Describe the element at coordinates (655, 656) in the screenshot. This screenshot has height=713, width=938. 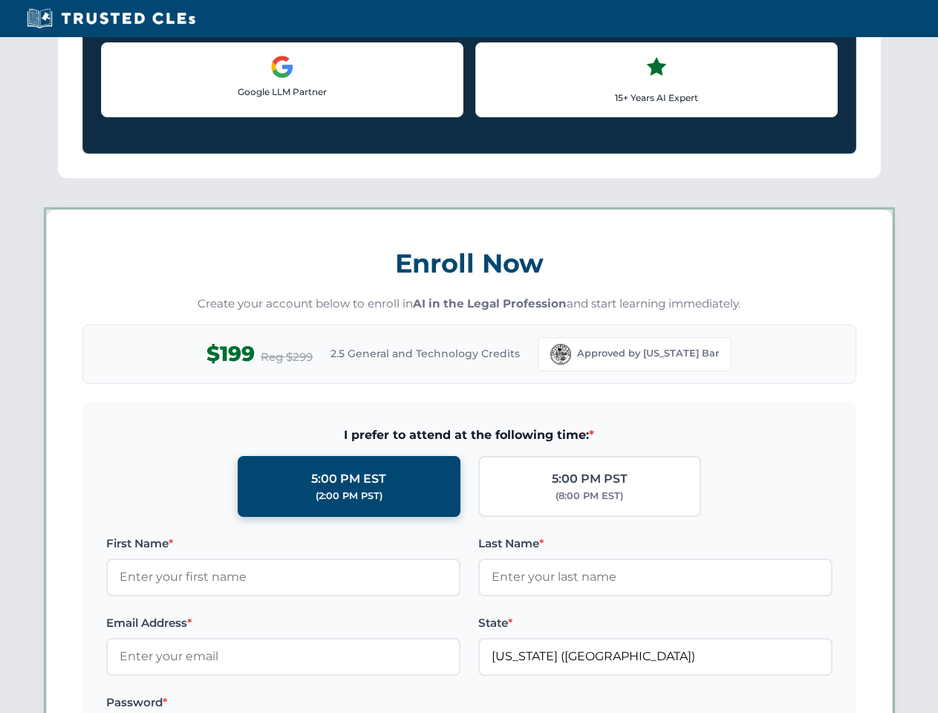
I see `input: Florida (FL)` at that location.